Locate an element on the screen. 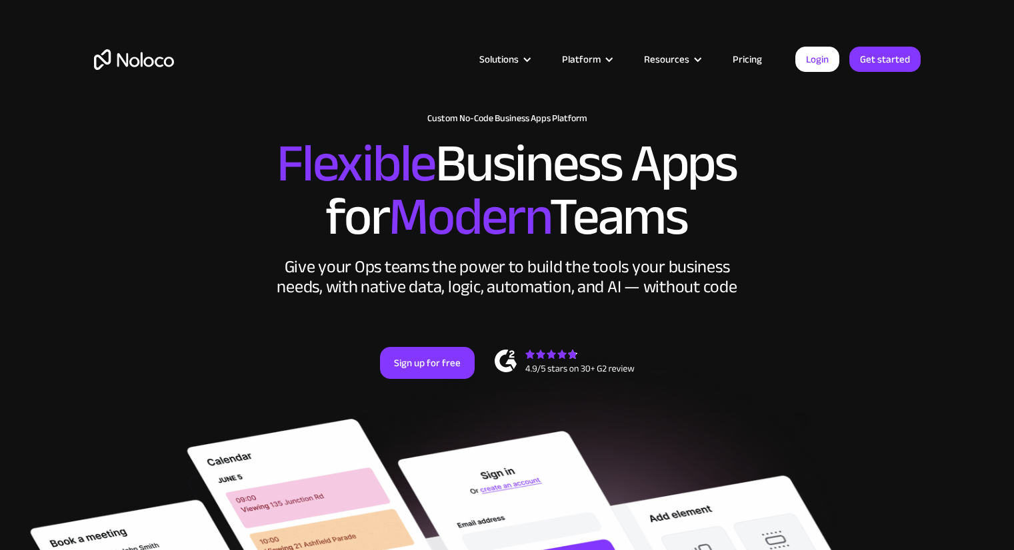 The image size is (1014, 550). a: home is located at coordinates (134, 59).